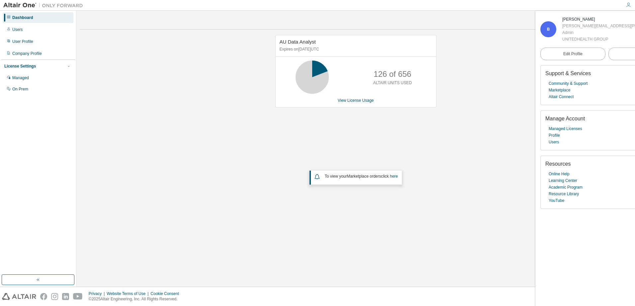 This screenshot has width=635, height=306. I want to click on p: © 2025 Altair Engineering, Inc. All Rights Reserved., so click(136, 299).